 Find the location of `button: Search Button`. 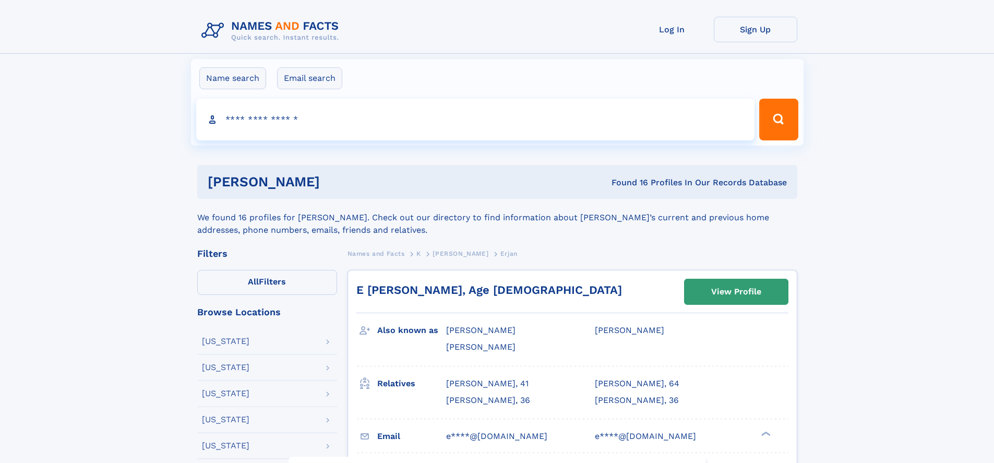

button: Search Button is located at coordinates (779, 120).